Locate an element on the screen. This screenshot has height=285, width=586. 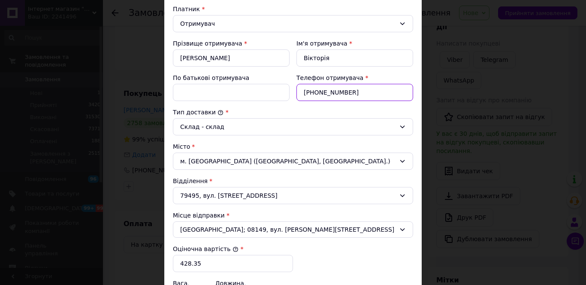
label: Оціночна вартість is located at coordinates (206, 249).